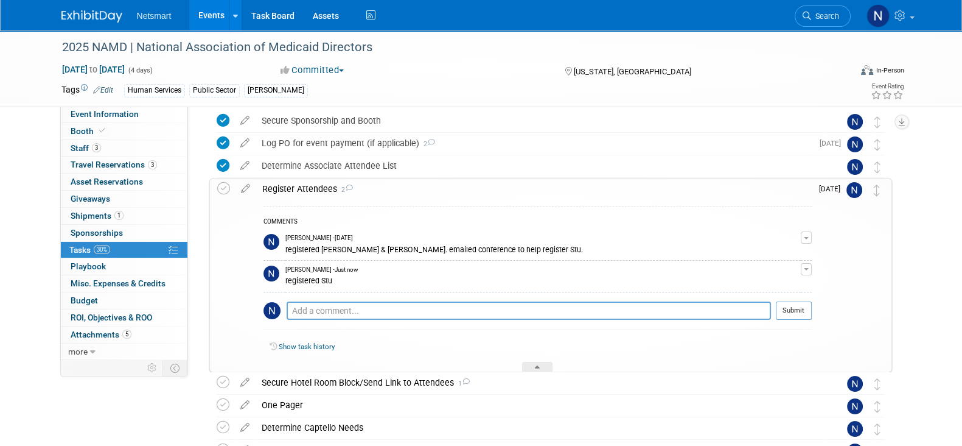 This screenshot has width=962, height=446. I want to click on div: In-Person, so click(889, 70).